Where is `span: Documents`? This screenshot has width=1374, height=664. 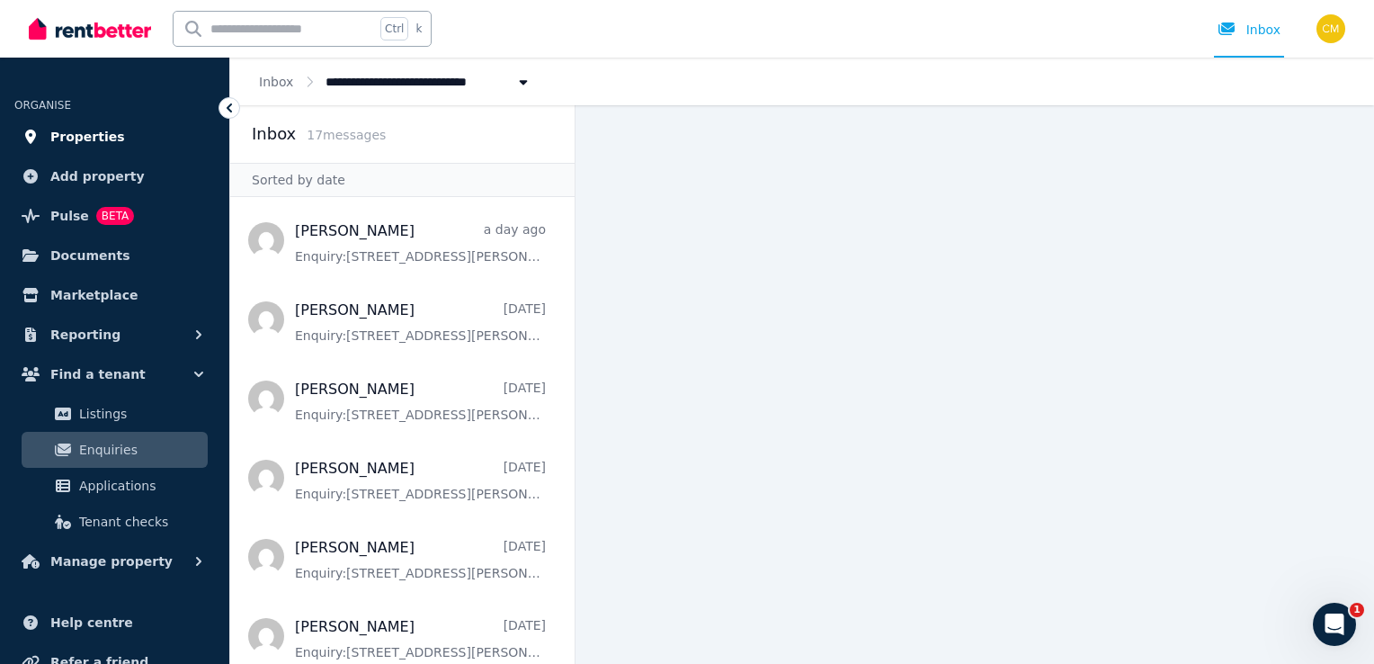
span: Documents is located at coordinates (90, 255).